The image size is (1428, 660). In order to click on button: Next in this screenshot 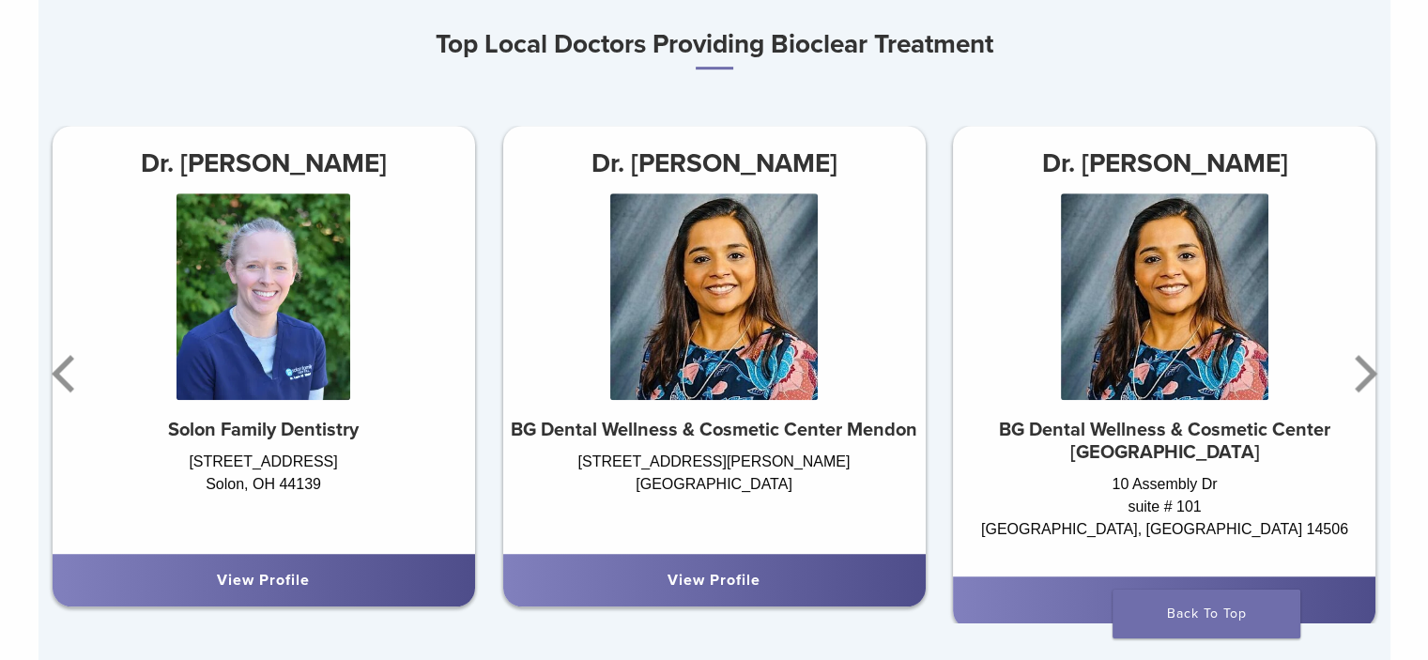, I will do `click(1362, 374)`.